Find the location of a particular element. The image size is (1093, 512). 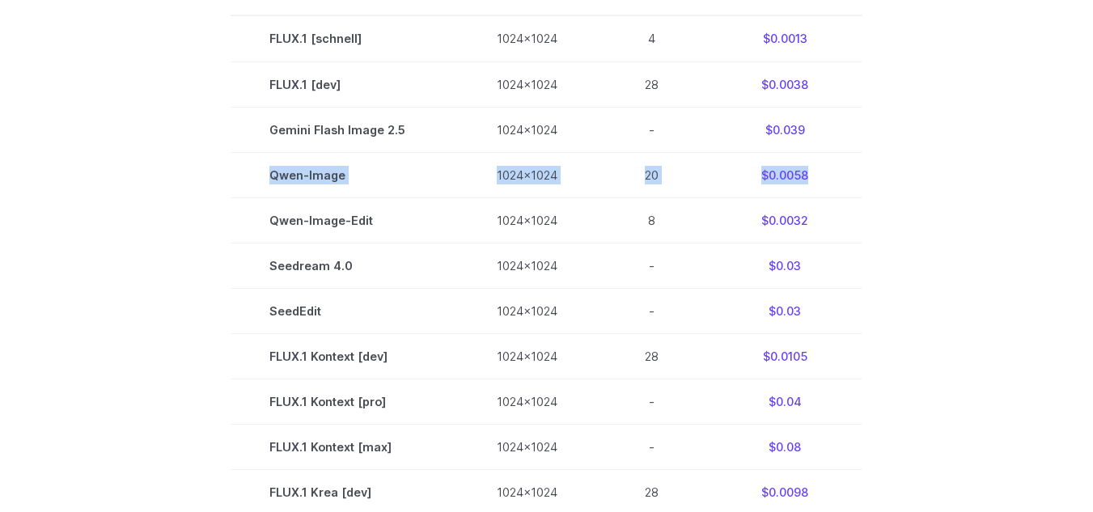

td: 4 is located at coordinates (651, 38).